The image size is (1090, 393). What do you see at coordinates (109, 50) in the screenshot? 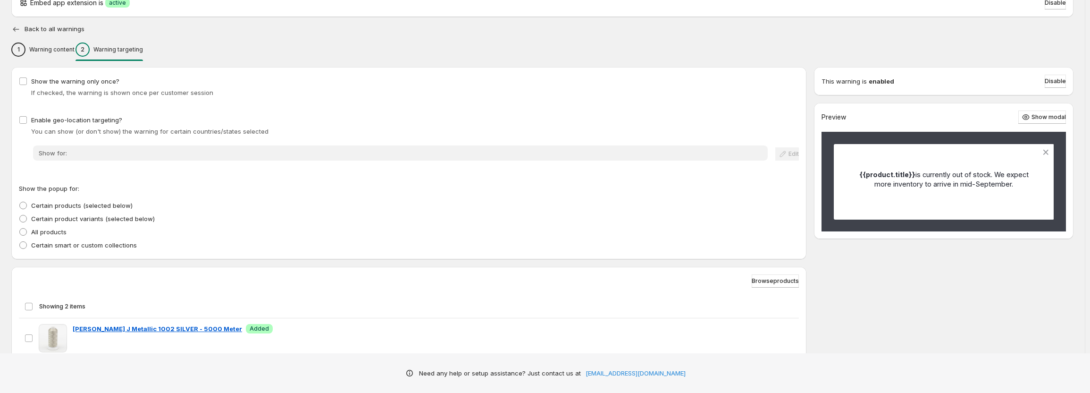
I see `button: 2Warning targeting` at bounding box center [109, 50].